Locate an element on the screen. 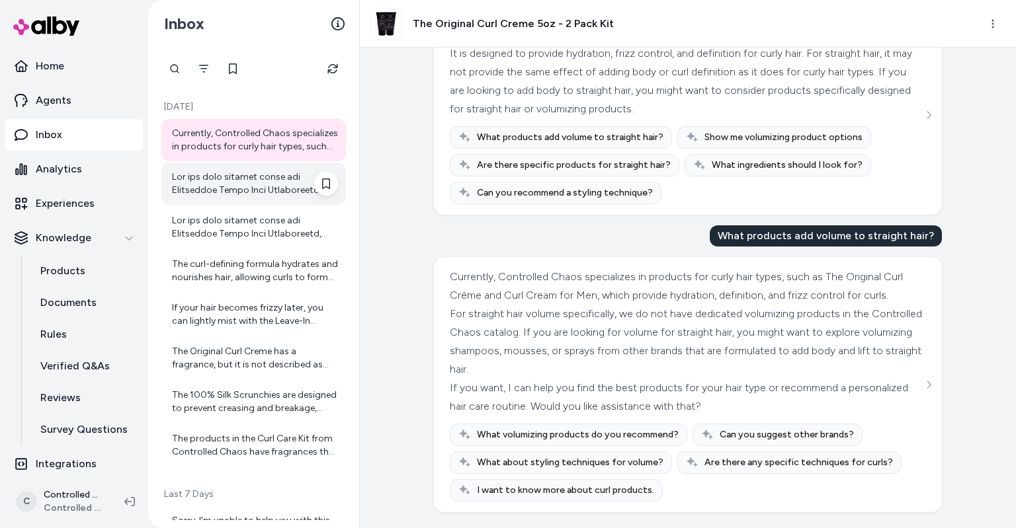 This screenshot has height=528, width=1016. a: The Original Curl Creme has a fragrance, but it is not described as strong or overpowering. The p... is located at coordinates (253, 358).